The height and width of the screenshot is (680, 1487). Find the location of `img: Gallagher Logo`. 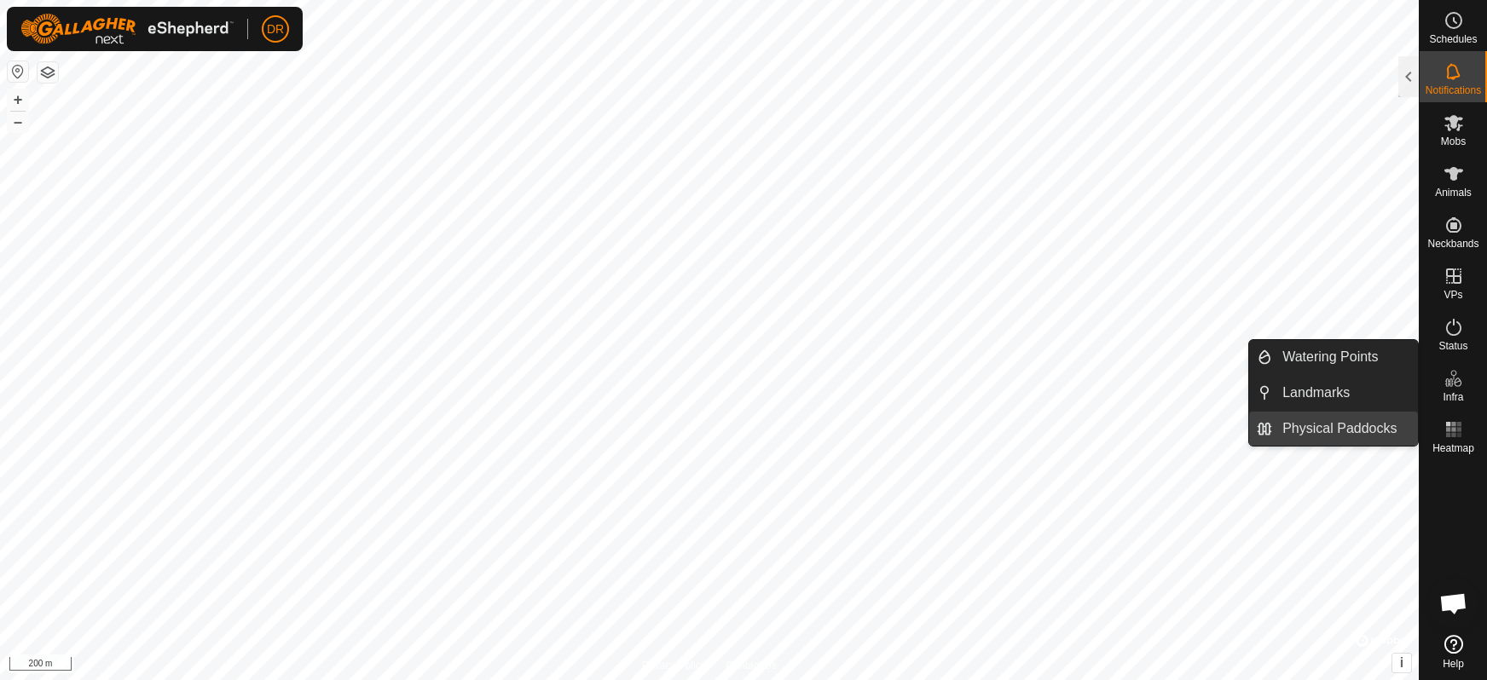

img: Gallagher Logo is located at coordinates (127, 29).